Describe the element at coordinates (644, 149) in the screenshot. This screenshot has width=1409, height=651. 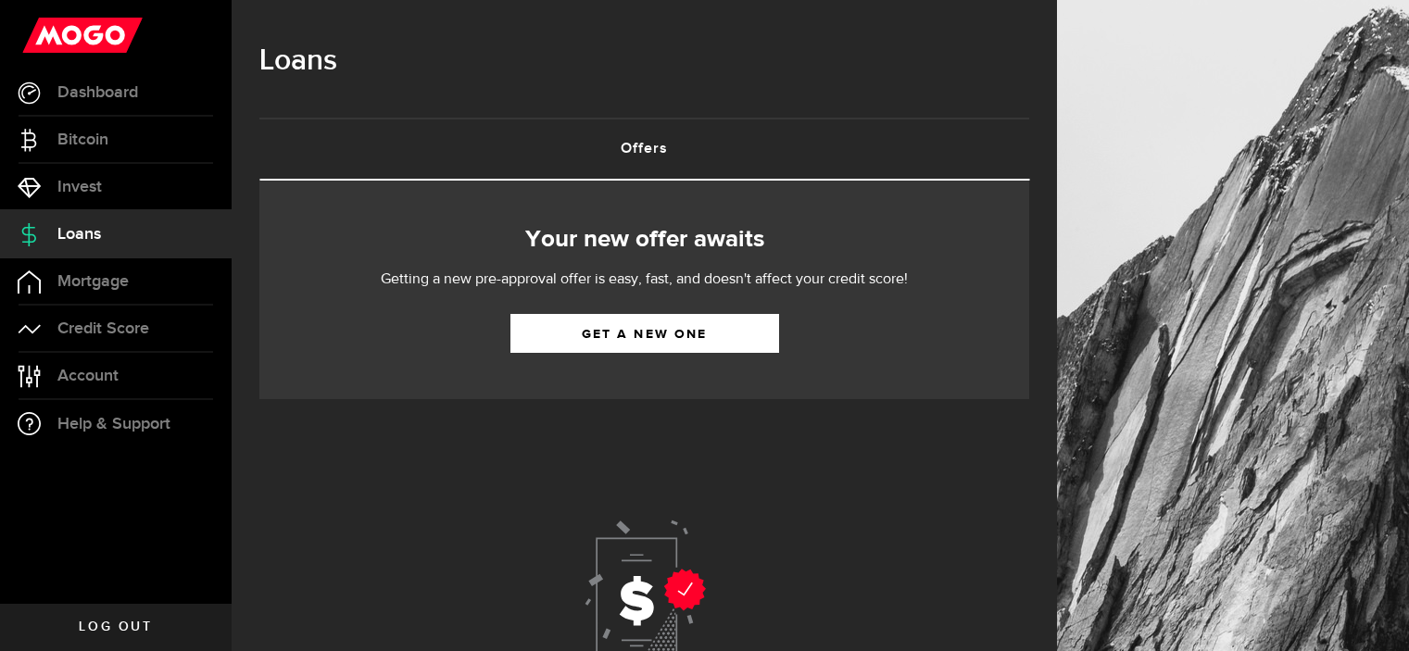
I see `ul: Tabs Navigation` at that location.